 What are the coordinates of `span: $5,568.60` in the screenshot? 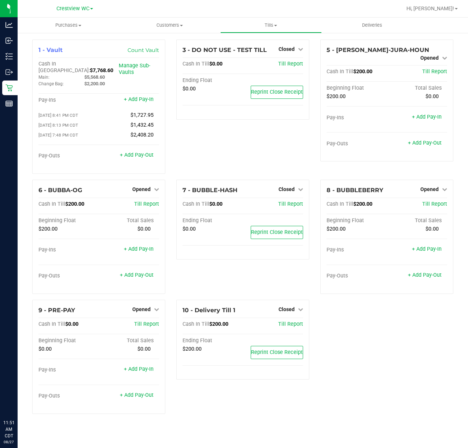 It's located at (94, 77).